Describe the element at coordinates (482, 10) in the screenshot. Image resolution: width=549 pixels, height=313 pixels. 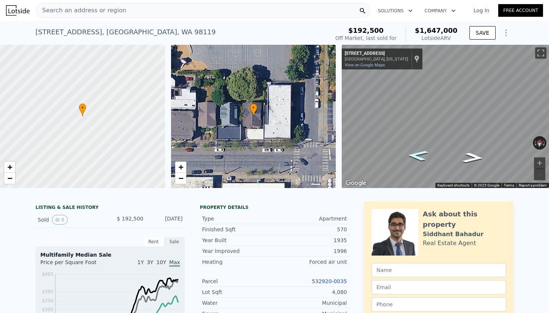
I see `a: Log In` at that location.